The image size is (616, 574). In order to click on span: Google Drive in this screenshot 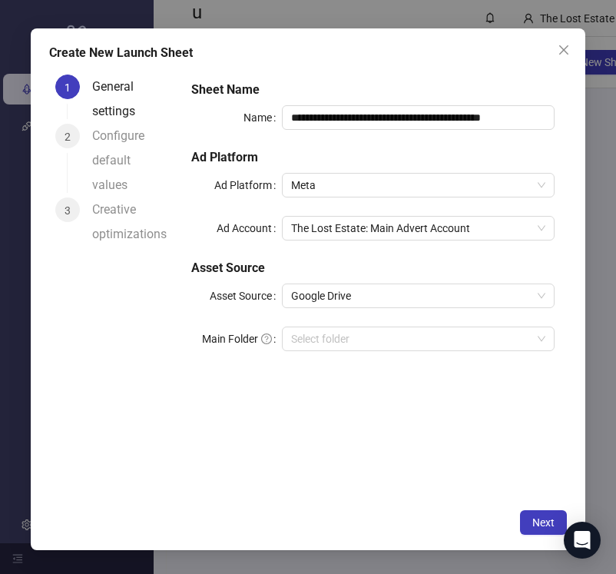, I will do `click(418, 296)`.